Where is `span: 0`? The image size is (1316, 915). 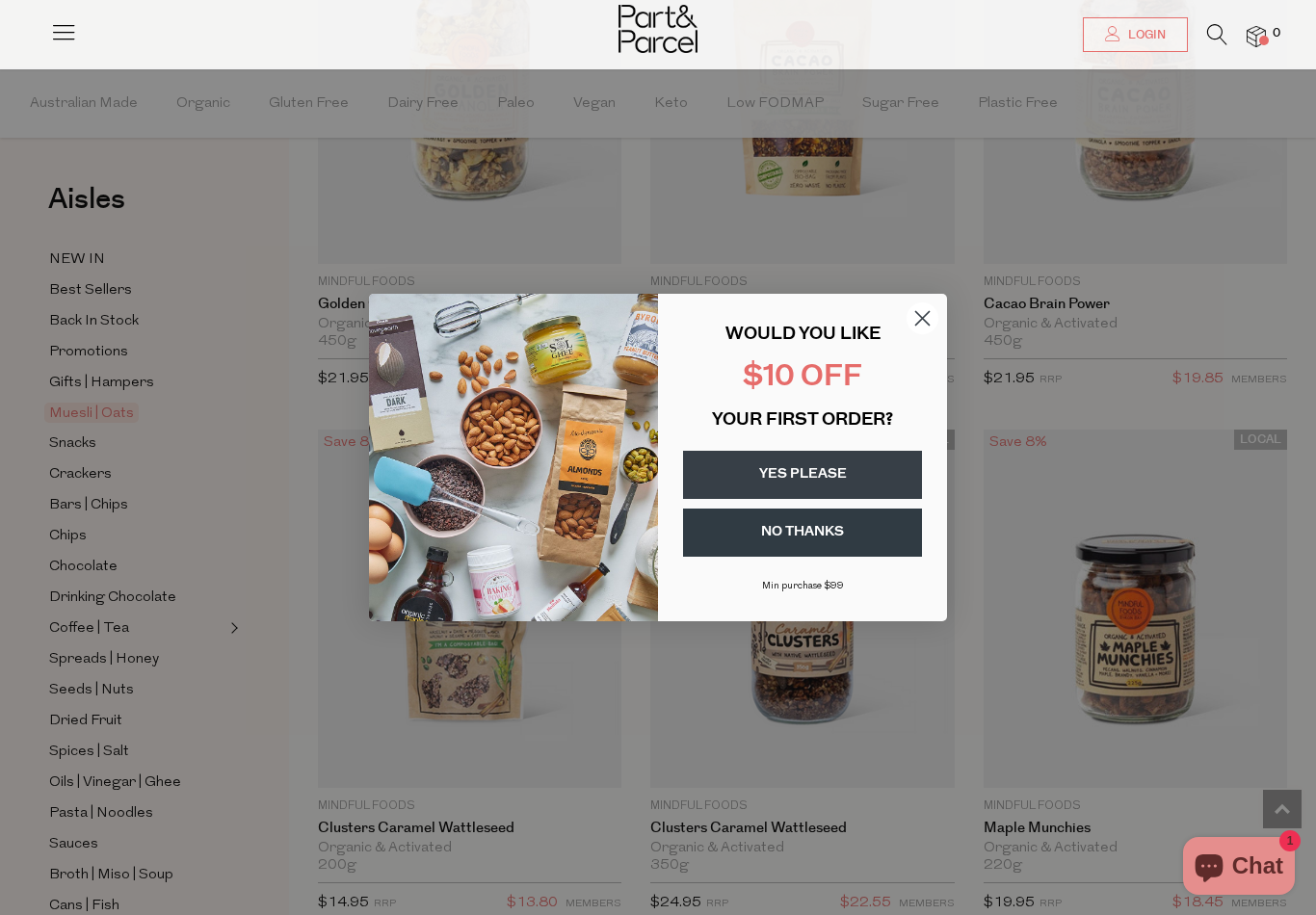
span: 0 is located at coordinates (1277, 33).